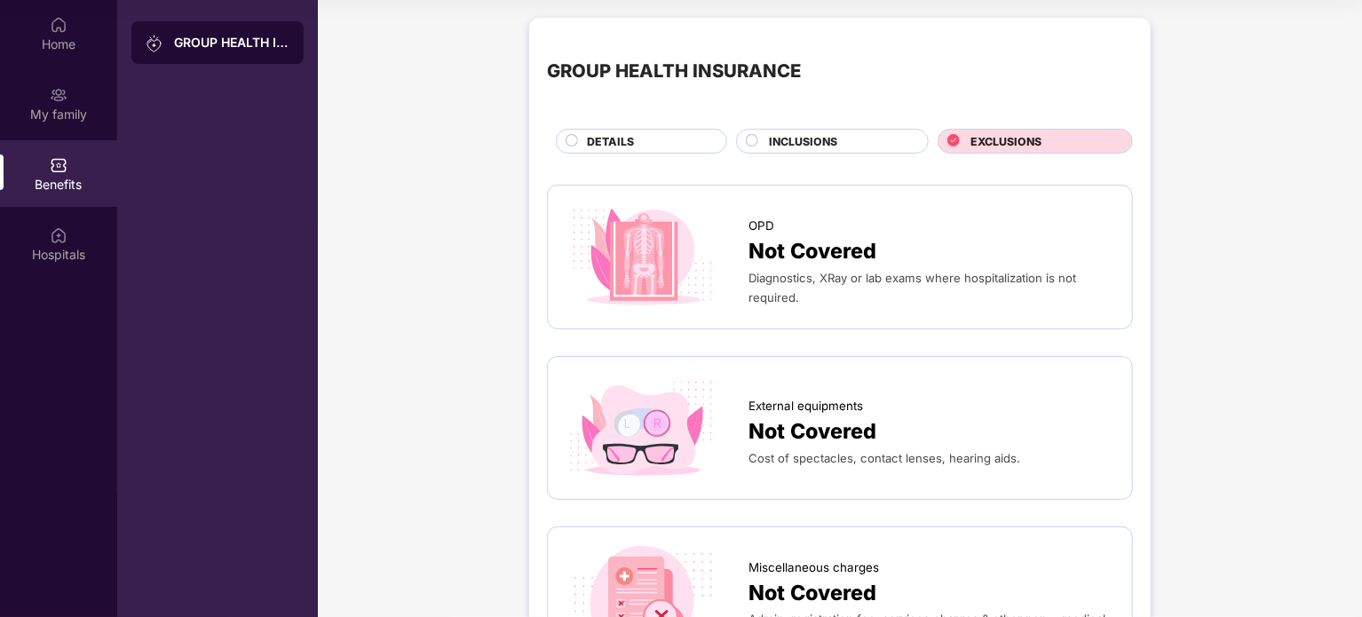 This screenshot has width=1362, height=617. Describe the element at coordinates (59, 25) in the screenshot. I see `img: svg+xml;base64,PHN2ZyBpZD0iSG9tZSIgeG1sbnM9Imh0dHA6Ly93d3cudzMub3JnLzIwMDAvc3ZnIiB3aWR0aD0iMjAiIG...` at that location.